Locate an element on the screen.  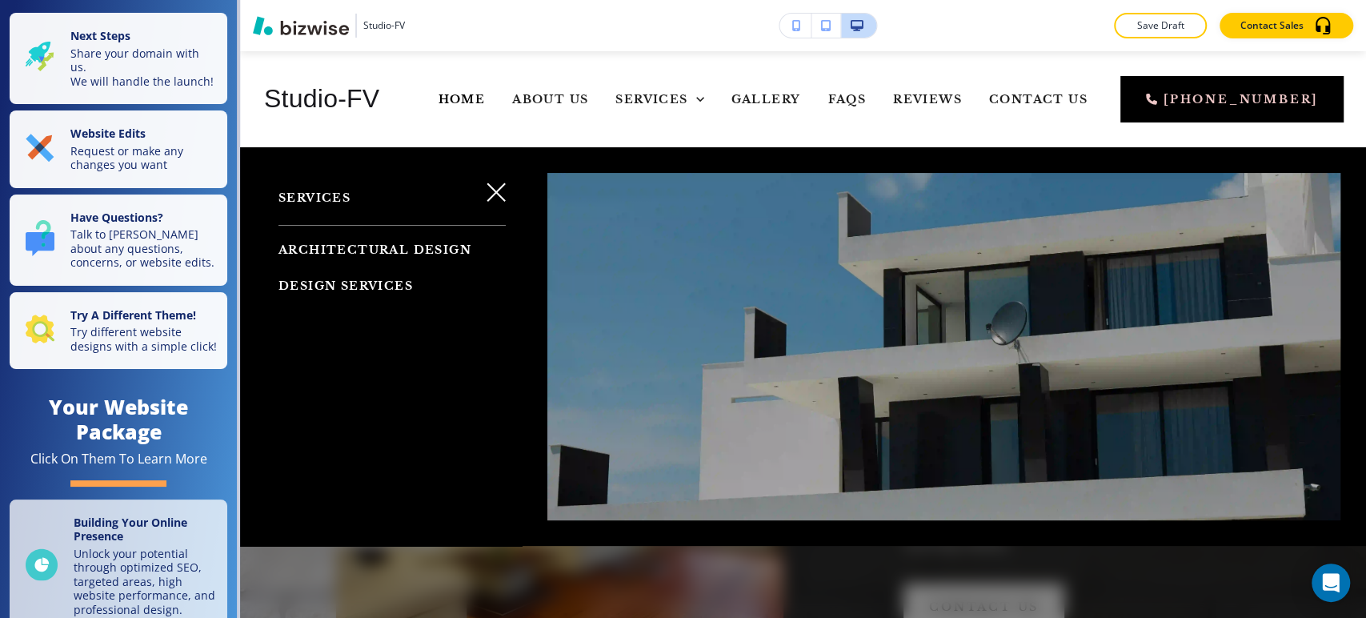
span: Architectural Design is located at coordinates (375, 250).